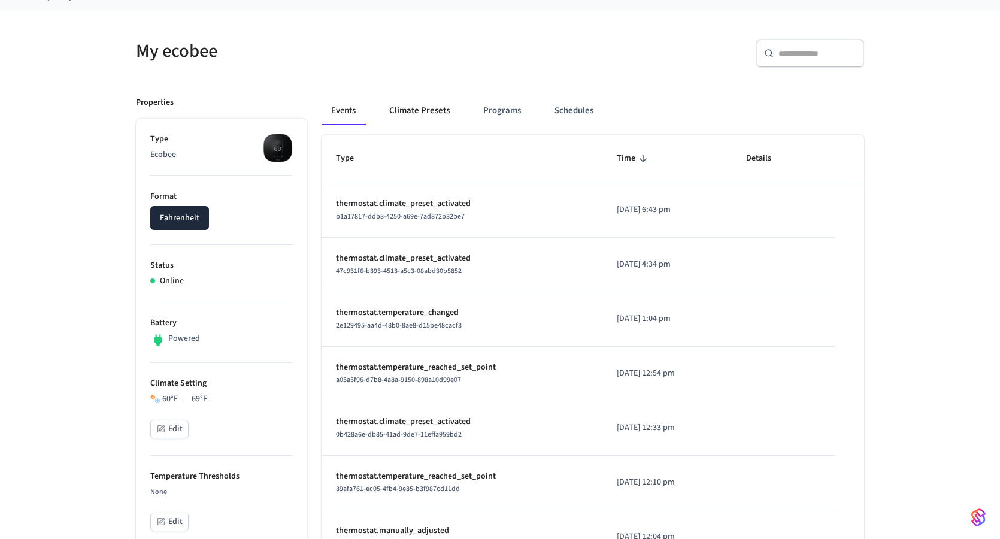 This screenshot has height=539, width=1000. What do you see at coordinates (419, 111) in the screenshot?
I see `button: Climate Presets` at bounding box center [419, 111].